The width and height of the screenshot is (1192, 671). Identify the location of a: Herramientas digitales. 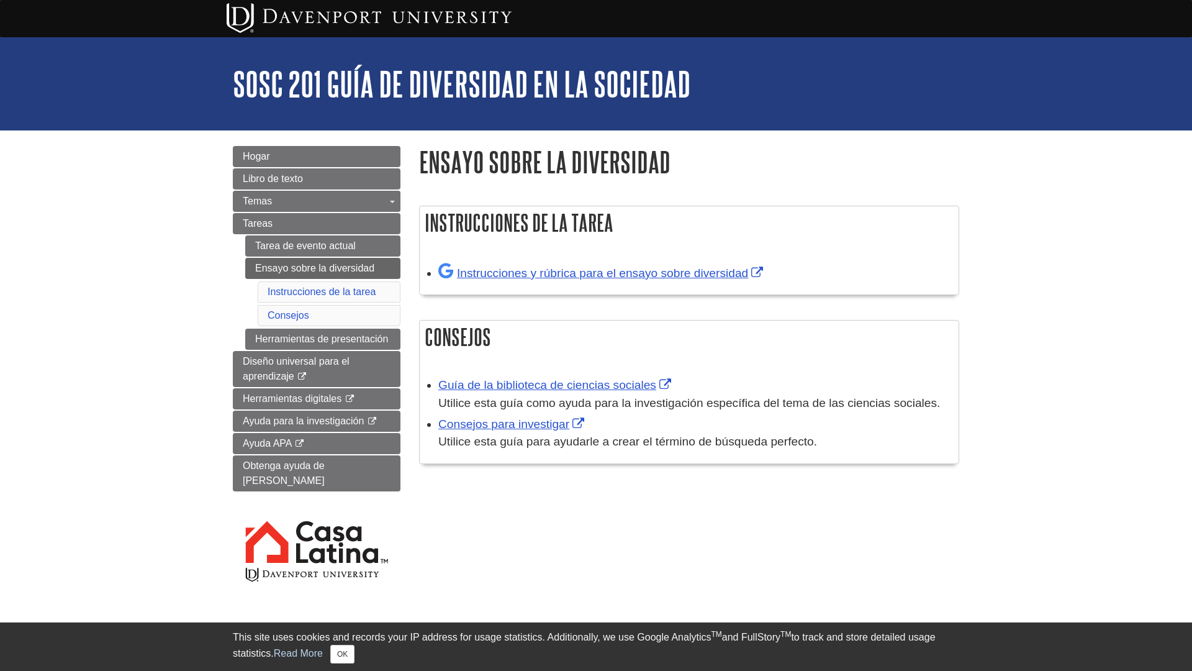
(317, 399).